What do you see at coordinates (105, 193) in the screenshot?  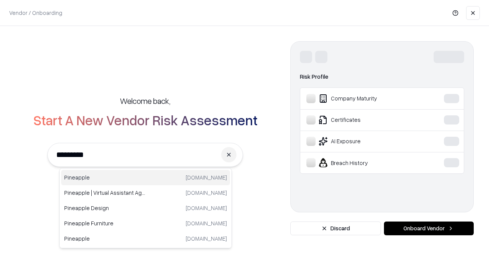 I see `p: Pineapple | Virtual Assistant Agency` at bounding box center [105, 193].